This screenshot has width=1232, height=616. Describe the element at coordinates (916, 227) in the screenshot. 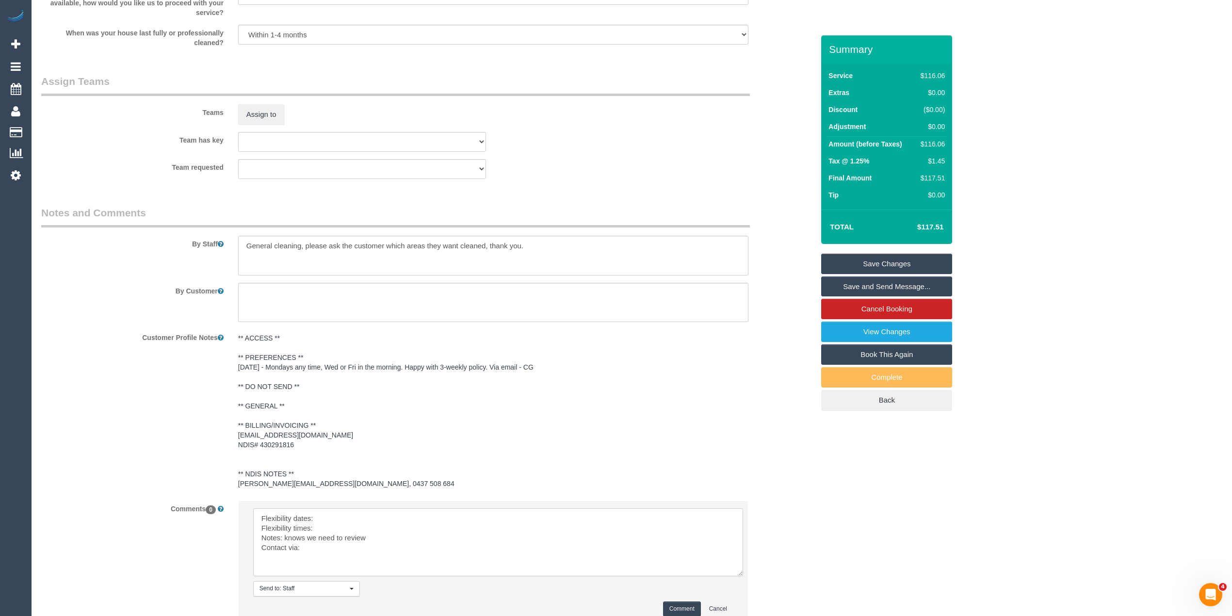

I see `h4: $117.51` at that location.